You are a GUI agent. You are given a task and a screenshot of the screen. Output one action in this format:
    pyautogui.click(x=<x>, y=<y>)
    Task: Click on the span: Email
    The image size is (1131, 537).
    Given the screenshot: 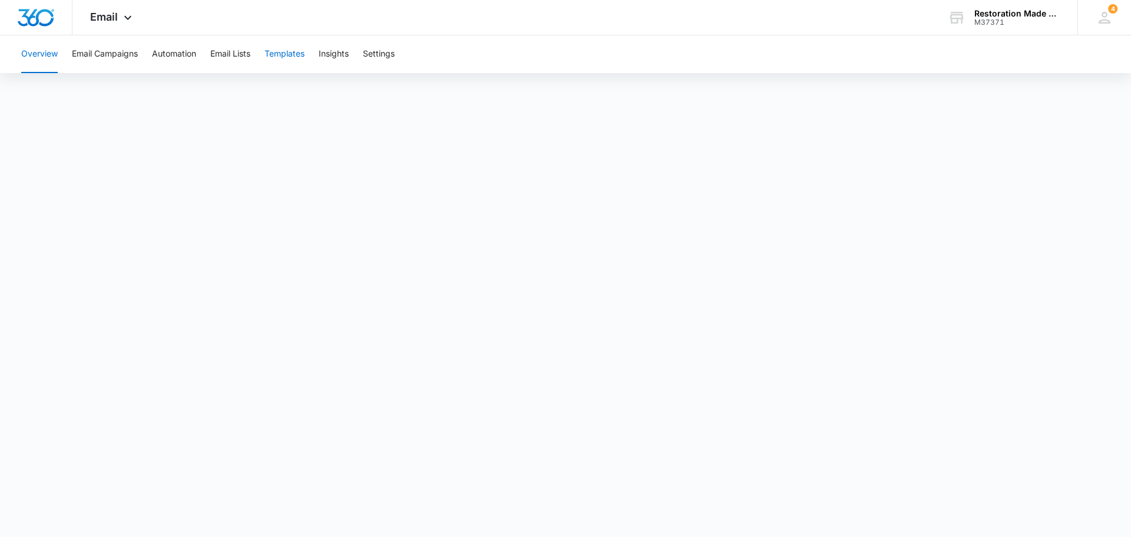 What is the action you would take?
    pyautogui.click(x=104, y=16)
    